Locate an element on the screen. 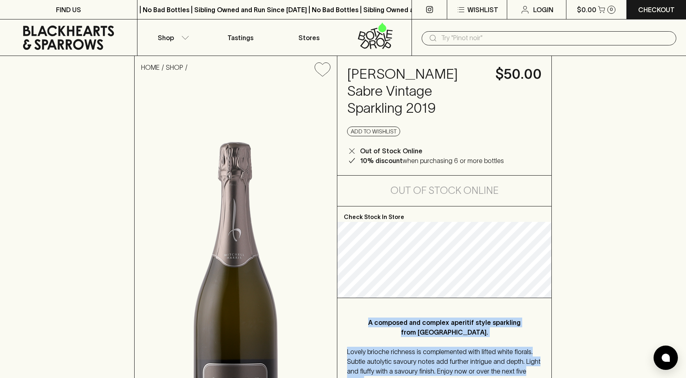  p: Checkout is located at coordinates (656, 10).